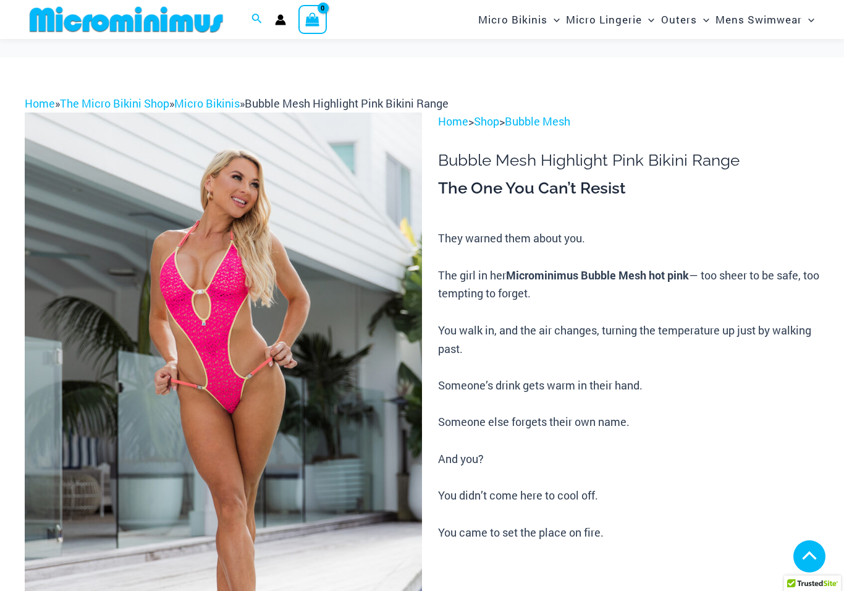 The image size is (844, 591). I want to click on span: Outers, so click(679, 19).